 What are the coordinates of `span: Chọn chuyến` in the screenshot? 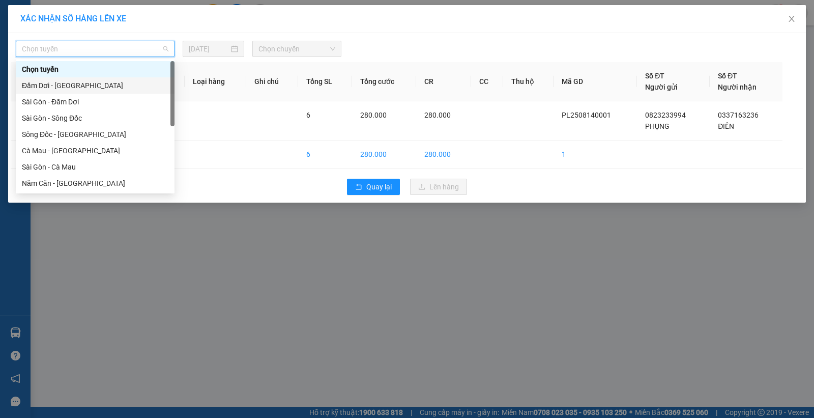 It's located at (297, 49).